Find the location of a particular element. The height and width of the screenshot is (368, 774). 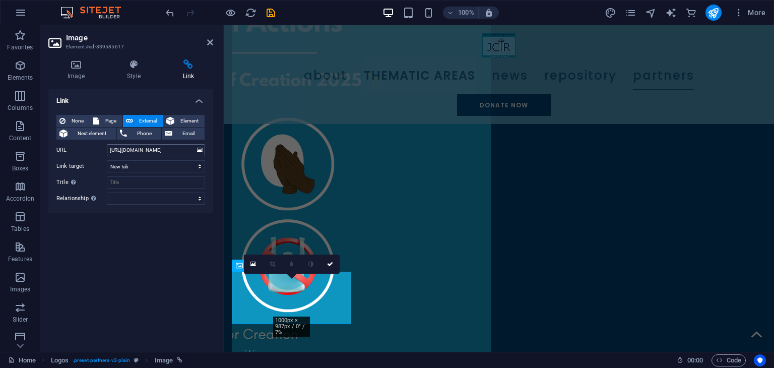

button: design is located at coordinates (611, 13).